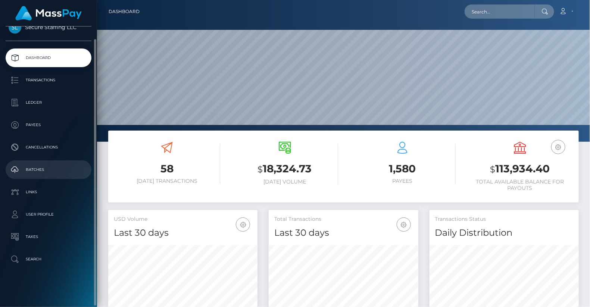 The height and width of the screenshot is (307, 590). What do you see at coordinates (49, 192) in the screenshot?
I see `a: Links` at bounding box center [49, 192].